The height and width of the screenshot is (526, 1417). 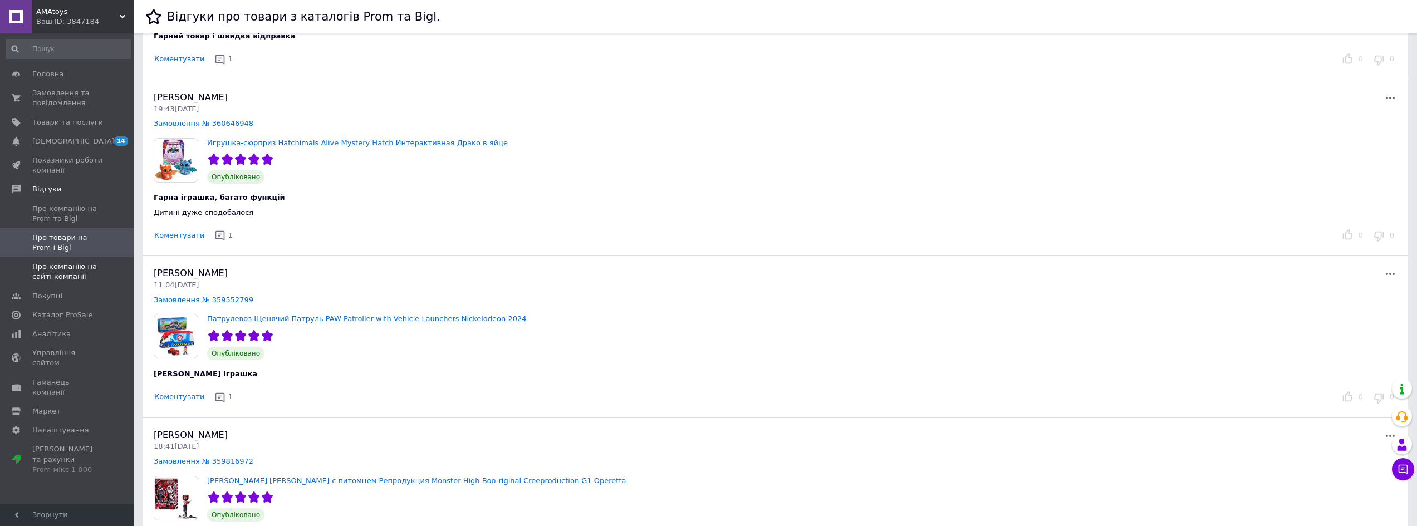 I want to click on div: Ваш ID: 3847184, so click(x=85, y=22).